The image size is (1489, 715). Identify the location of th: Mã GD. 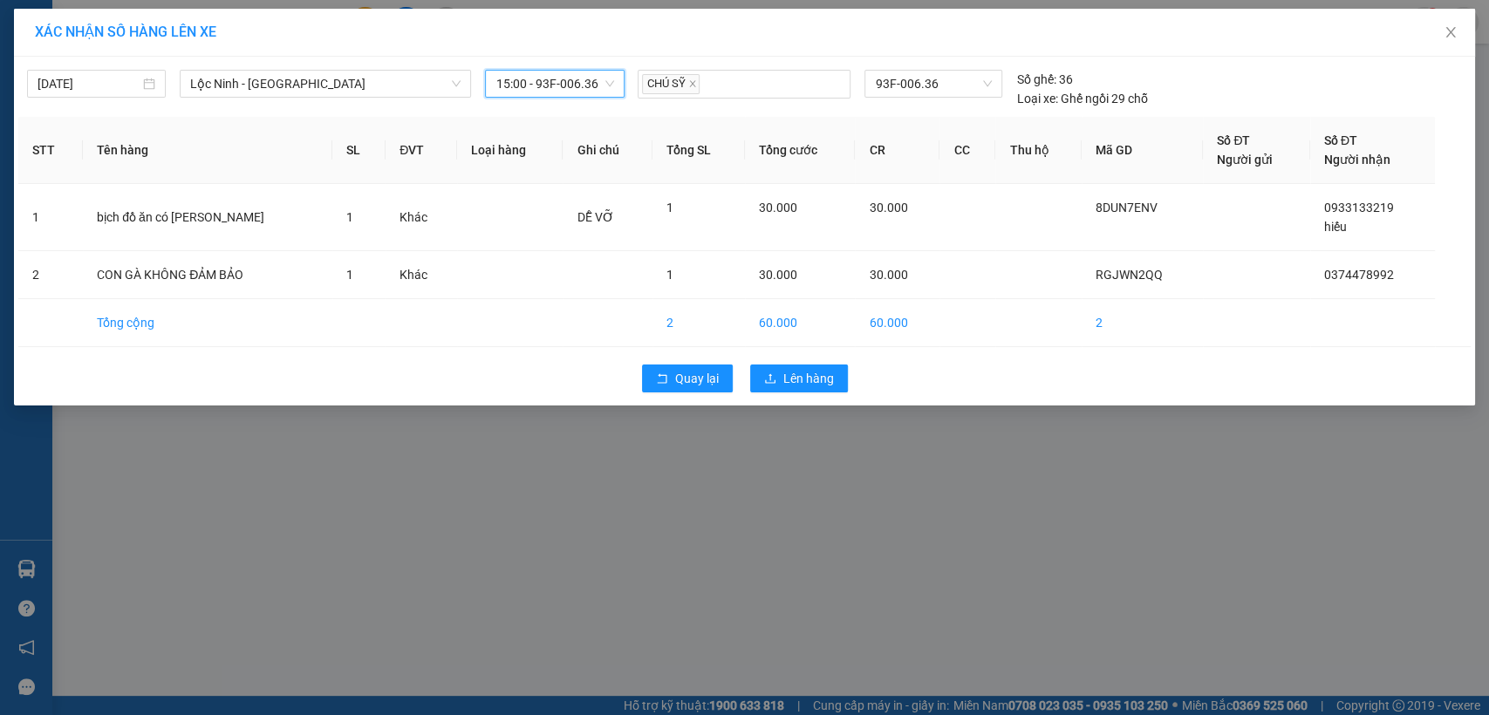
(1142, 150).